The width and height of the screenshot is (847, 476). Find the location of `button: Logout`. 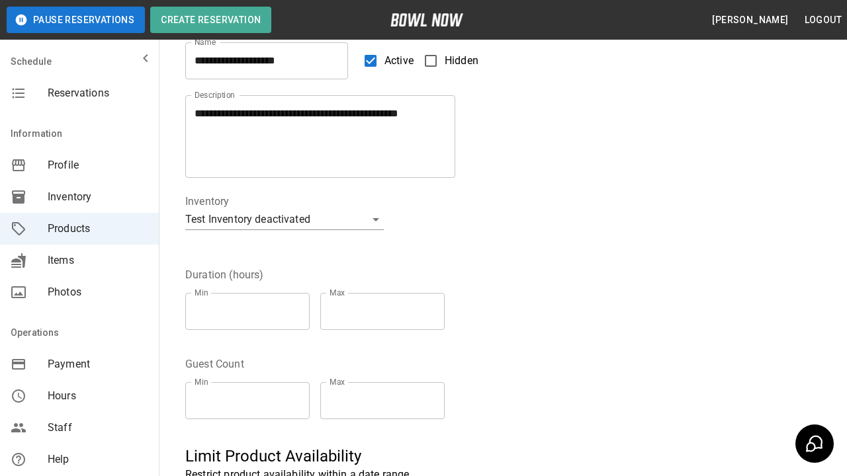

button: Logout is located at coordinates (823, 20).